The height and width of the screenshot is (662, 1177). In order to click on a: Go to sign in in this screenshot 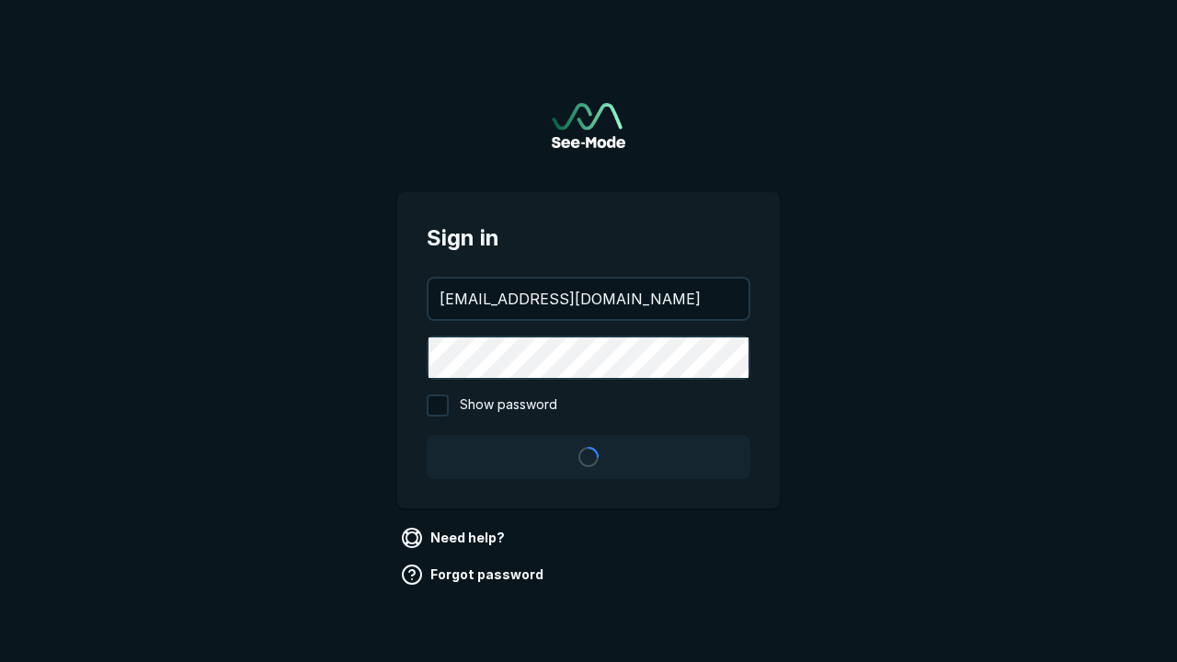, I will do `click(588, 125)`.